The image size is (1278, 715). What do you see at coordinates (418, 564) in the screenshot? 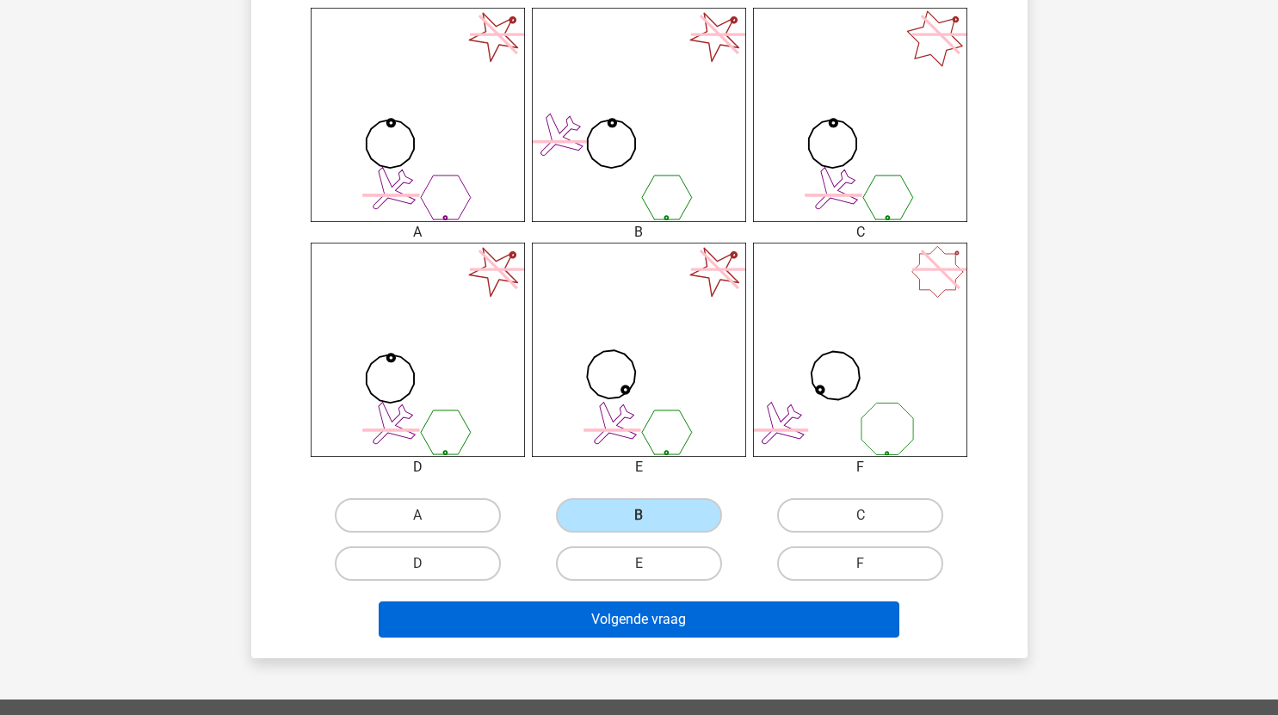
I see `label: D` at bounding box center [418, 564].